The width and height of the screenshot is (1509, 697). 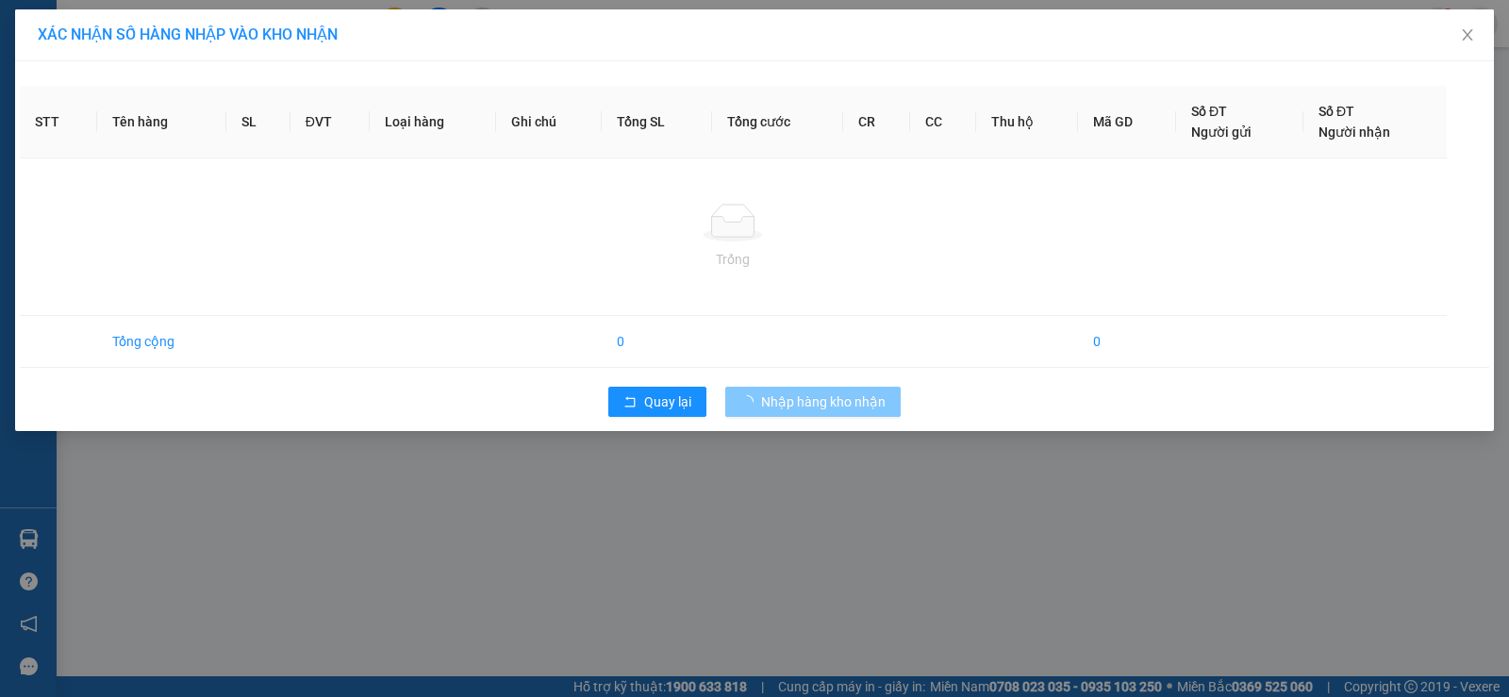 I want to click on th: Tổng cước, so click(x=777, y=122).